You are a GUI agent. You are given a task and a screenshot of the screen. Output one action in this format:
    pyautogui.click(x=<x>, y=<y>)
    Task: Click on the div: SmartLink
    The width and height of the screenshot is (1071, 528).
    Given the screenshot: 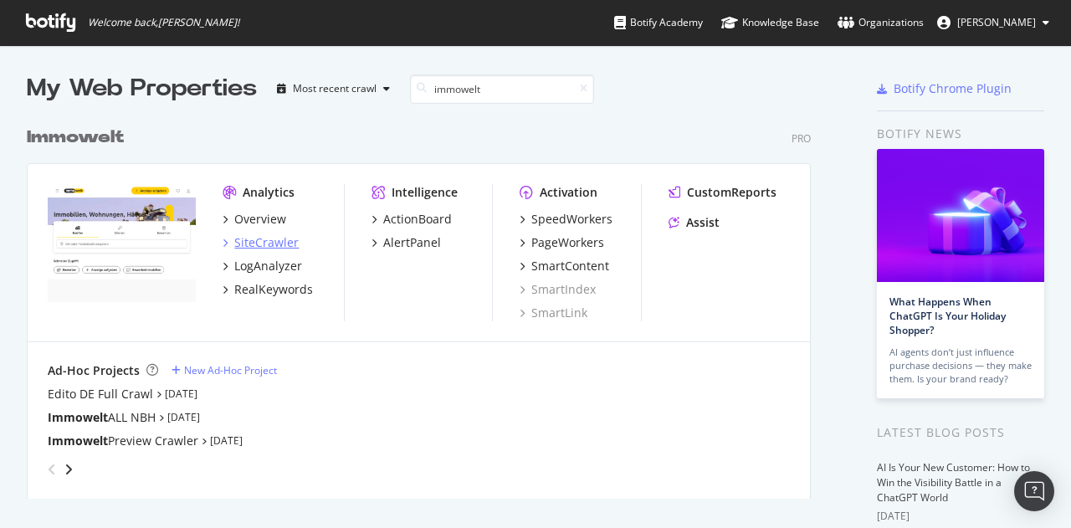 What is the action you would take?
    pyautogui.click(x=553, y=313)
    